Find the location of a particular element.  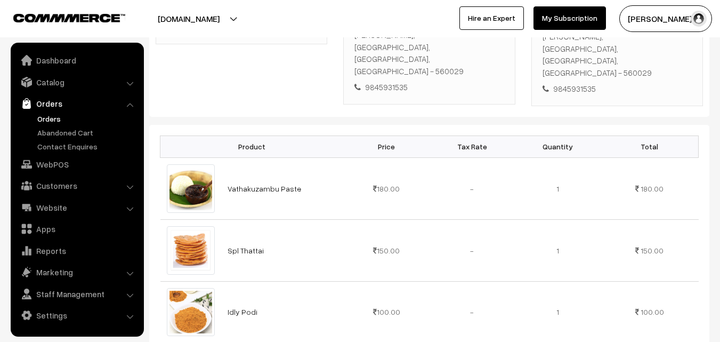

a: Marketing is located at coordinates (77, 272).